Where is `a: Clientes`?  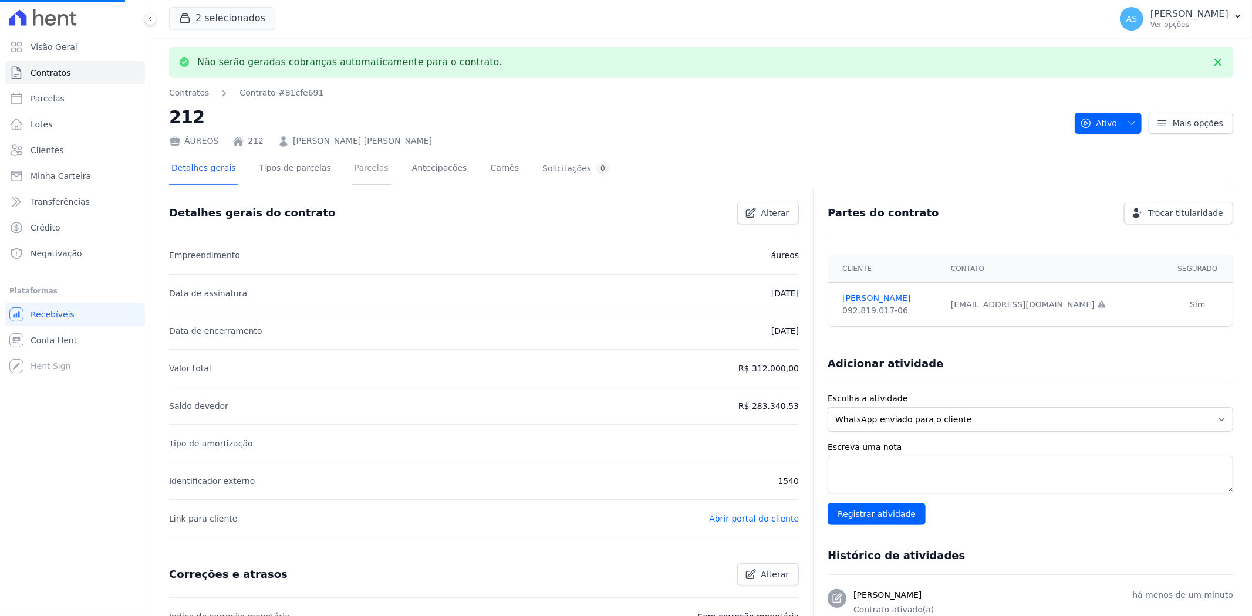 a: Clientes is located at coordinates (75, 150).